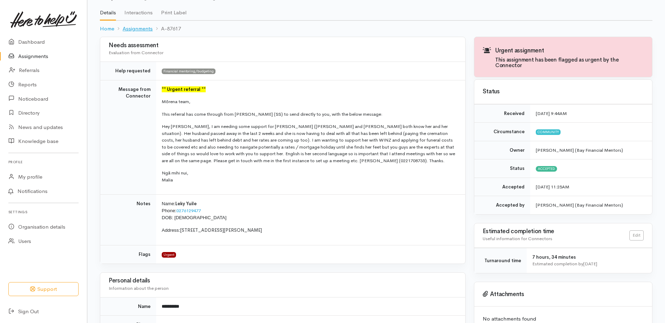 The width and height of the screenshot is (665, 323). What do you see at coordinates (128, 306) in the screenshot?
I see `td: Name` at bounding box center [128, 306].